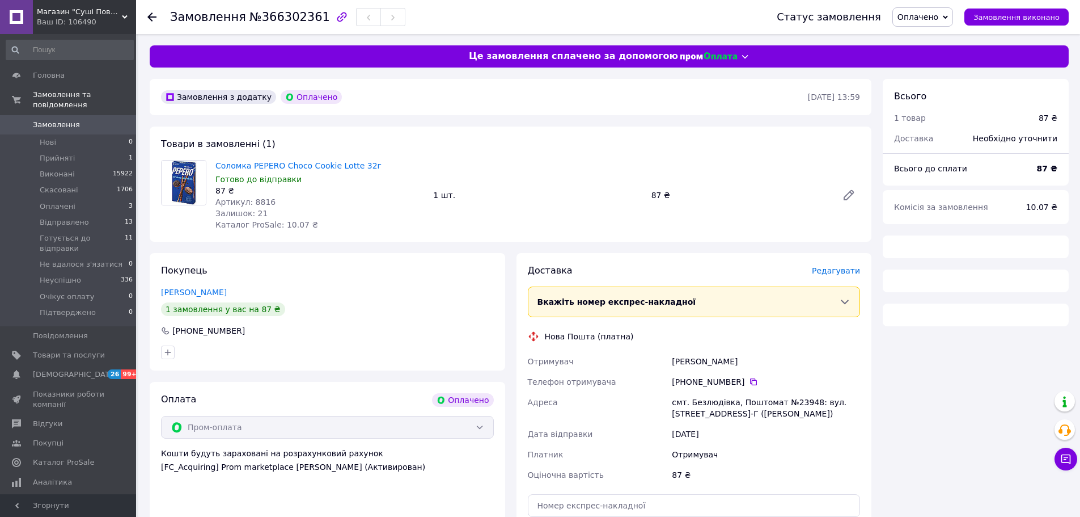  I want to click on span: Всього, so click(910, 96).